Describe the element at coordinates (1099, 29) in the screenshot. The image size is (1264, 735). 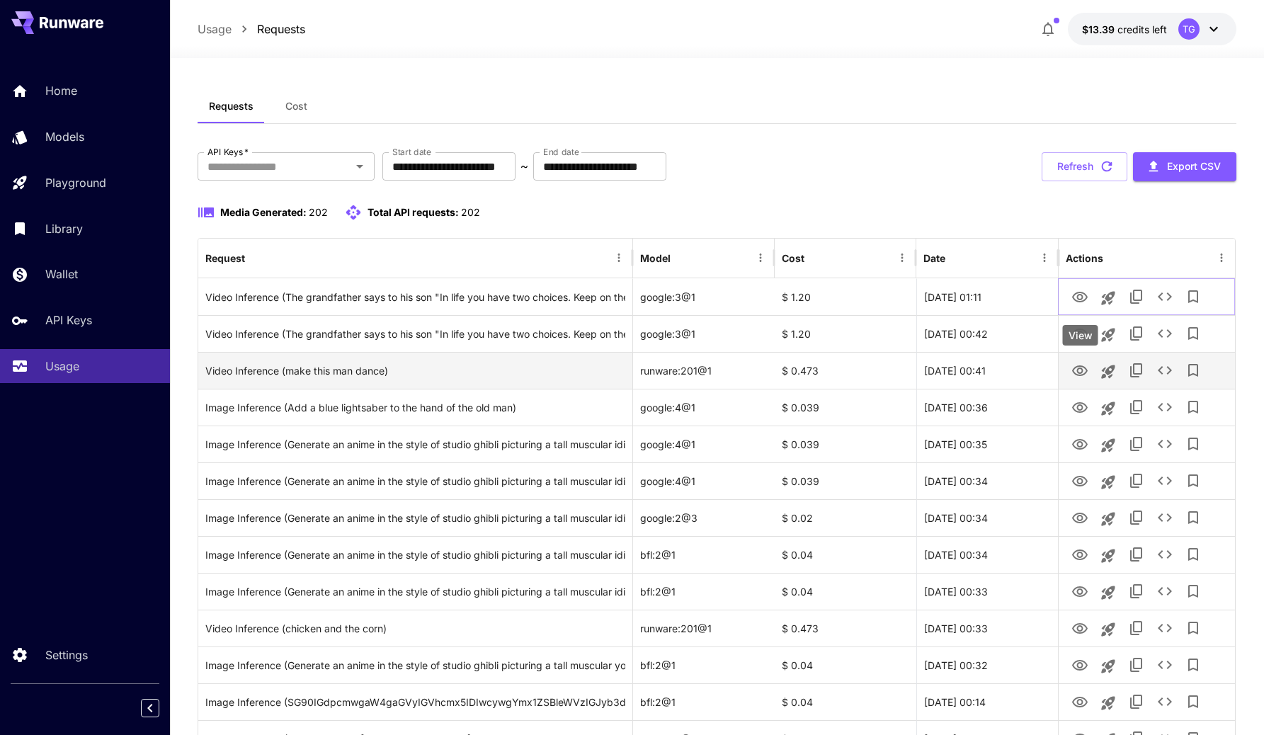
I see `span: $13.39` at that location.